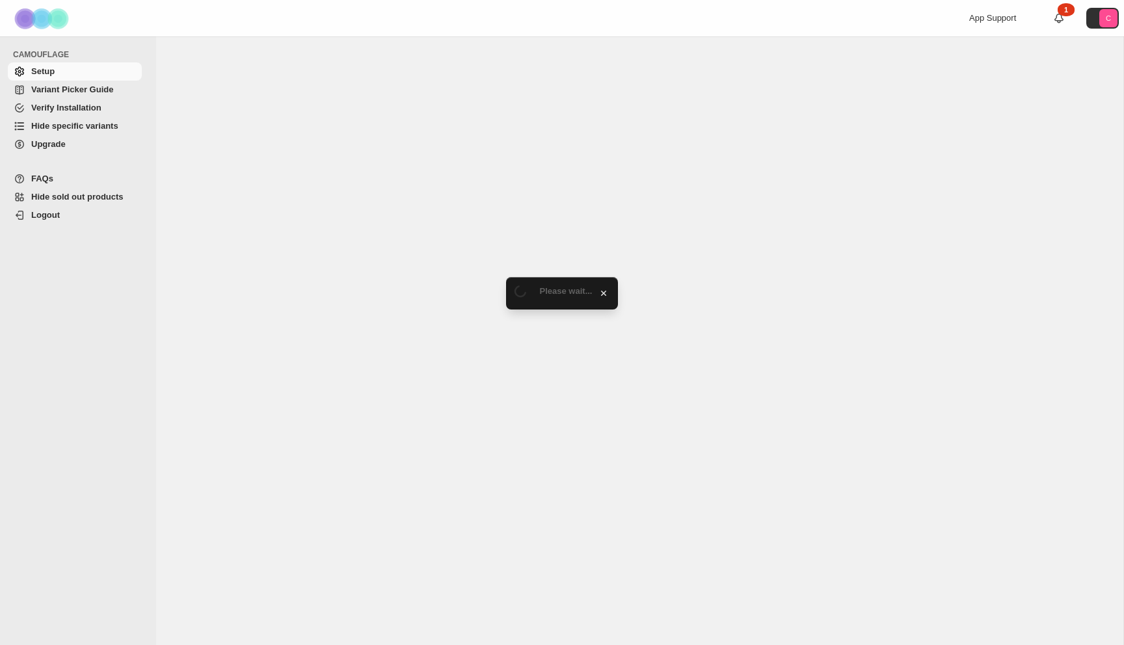  I want to click on span: App Support, so click(993, 18).